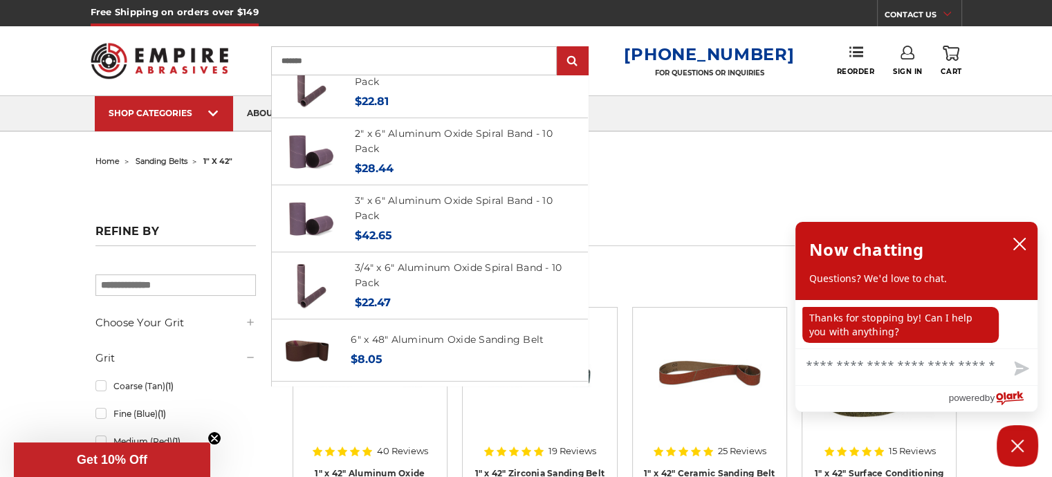 Image resolution: width=1052 pixels, height=477 pixels. Describe the element at coordinates (218, 161) in the screenshot. I see `span: 1" x 42"` at that location.